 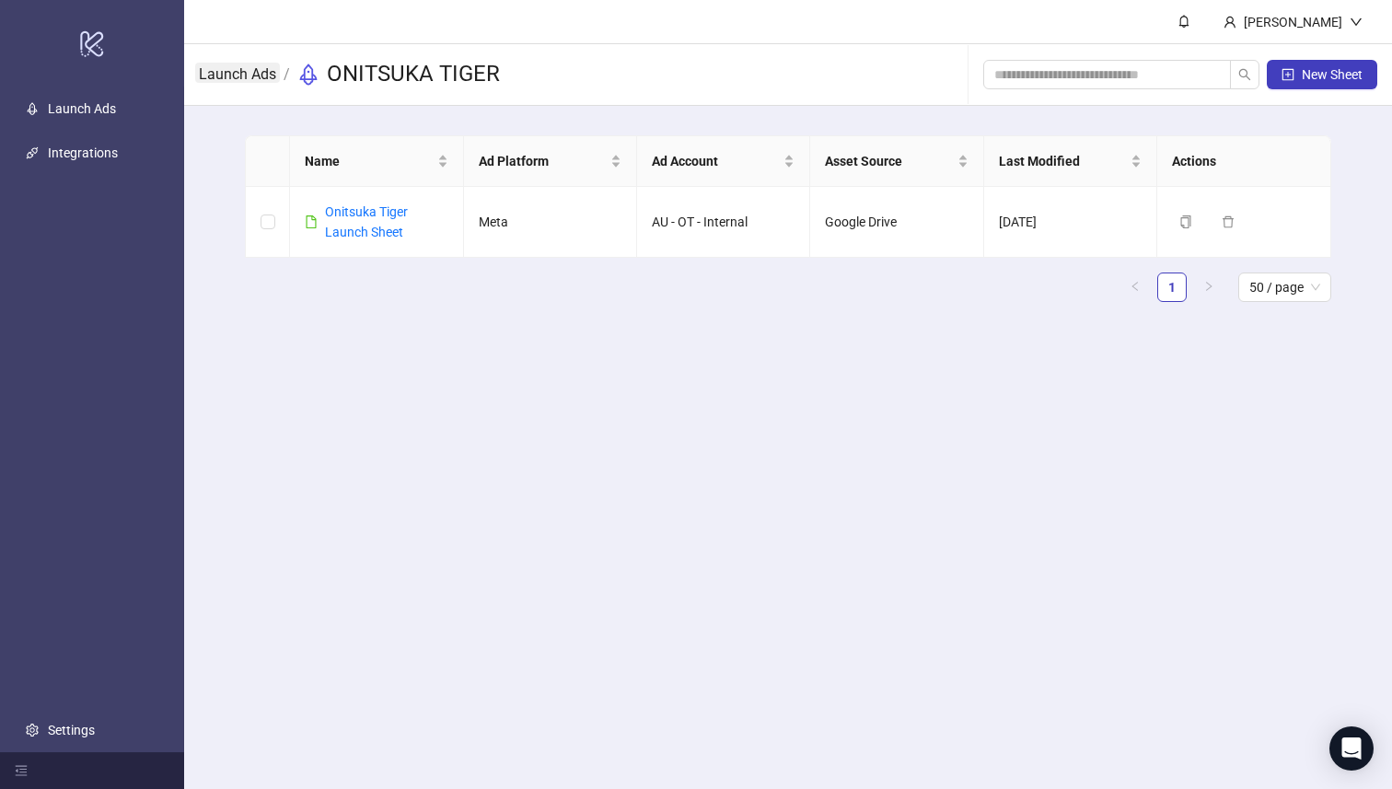 I want to click on a: Settings, so click(x=71, y=730).